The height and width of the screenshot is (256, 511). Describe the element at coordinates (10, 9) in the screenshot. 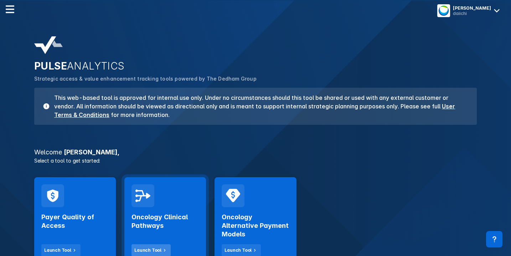

I see `img: menu--horizontal.svg` at that location.